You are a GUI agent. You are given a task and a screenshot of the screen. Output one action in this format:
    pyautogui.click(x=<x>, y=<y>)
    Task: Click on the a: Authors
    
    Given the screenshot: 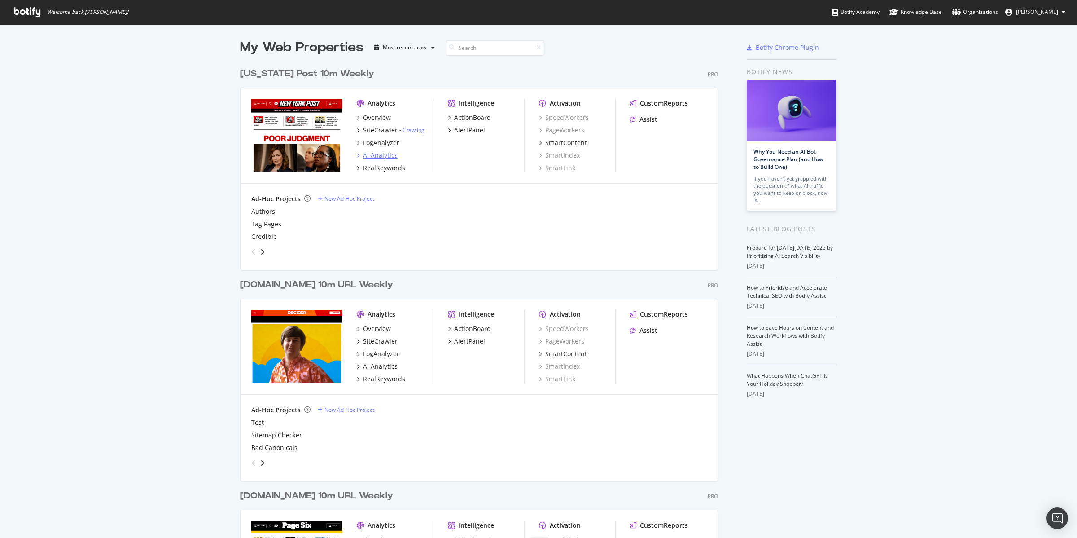 What is the action you would take?
    pyautogui.click(x=263, y=211)
    